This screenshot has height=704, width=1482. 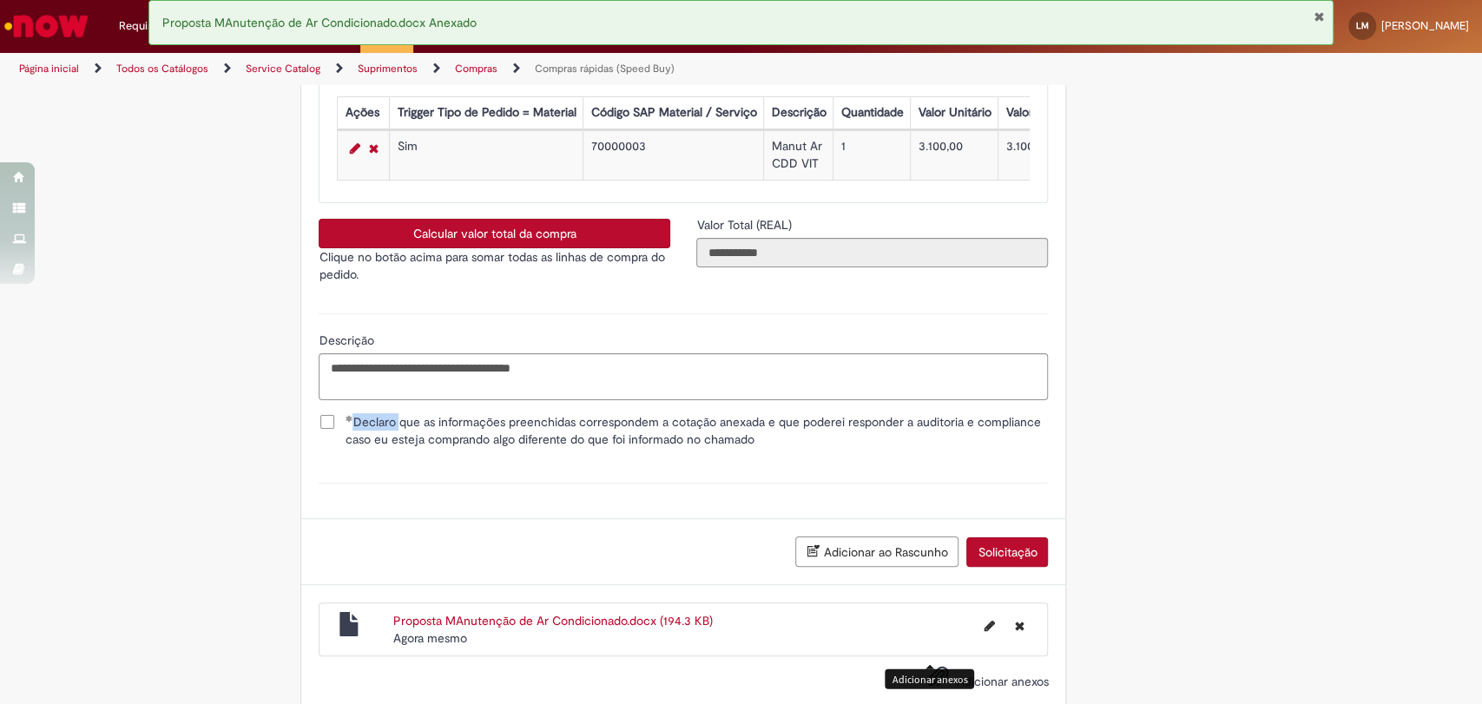 I want to click on button: Fechar Notificação, so click(x=1318, y=17).